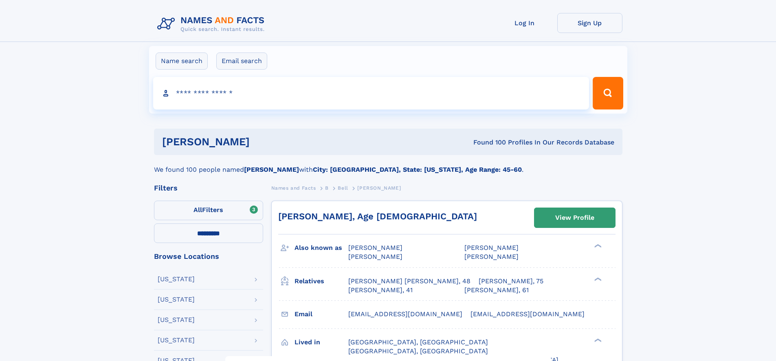 This screenshot has height=361, width=776. What do you see at coordinates (209, 211) in the screenshot?
I see `label: Filters` at bounding box center [209, 211].